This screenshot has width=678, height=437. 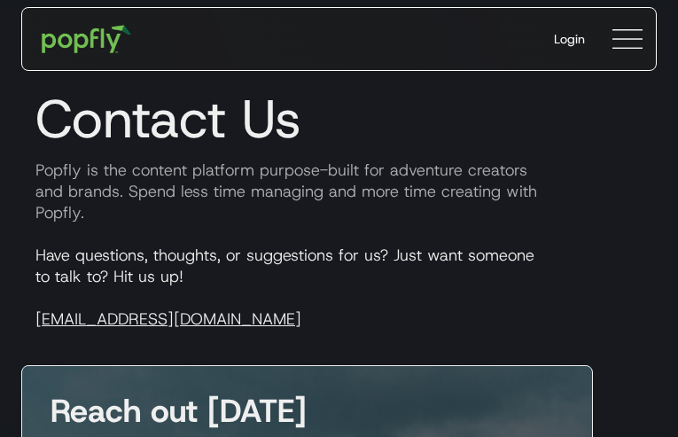 What do you see at coordinates (338, 287) in the screenshot?
I see `p: Have questions, thoughts, or suggestions for us? Just want someone to talk to? Hit us up!` at bounding box center [338, 287].